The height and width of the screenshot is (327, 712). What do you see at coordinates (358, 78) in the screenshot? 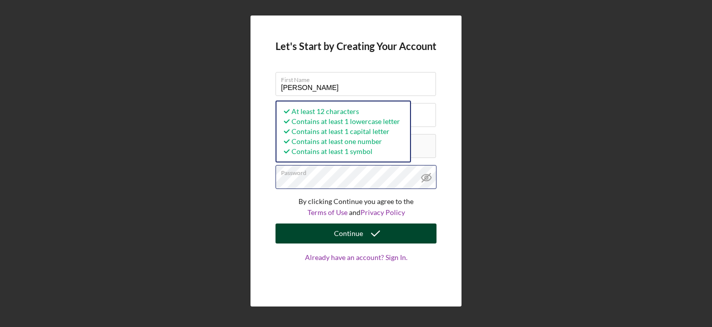
I see `label: First Name` at bounding box center [358, 78].